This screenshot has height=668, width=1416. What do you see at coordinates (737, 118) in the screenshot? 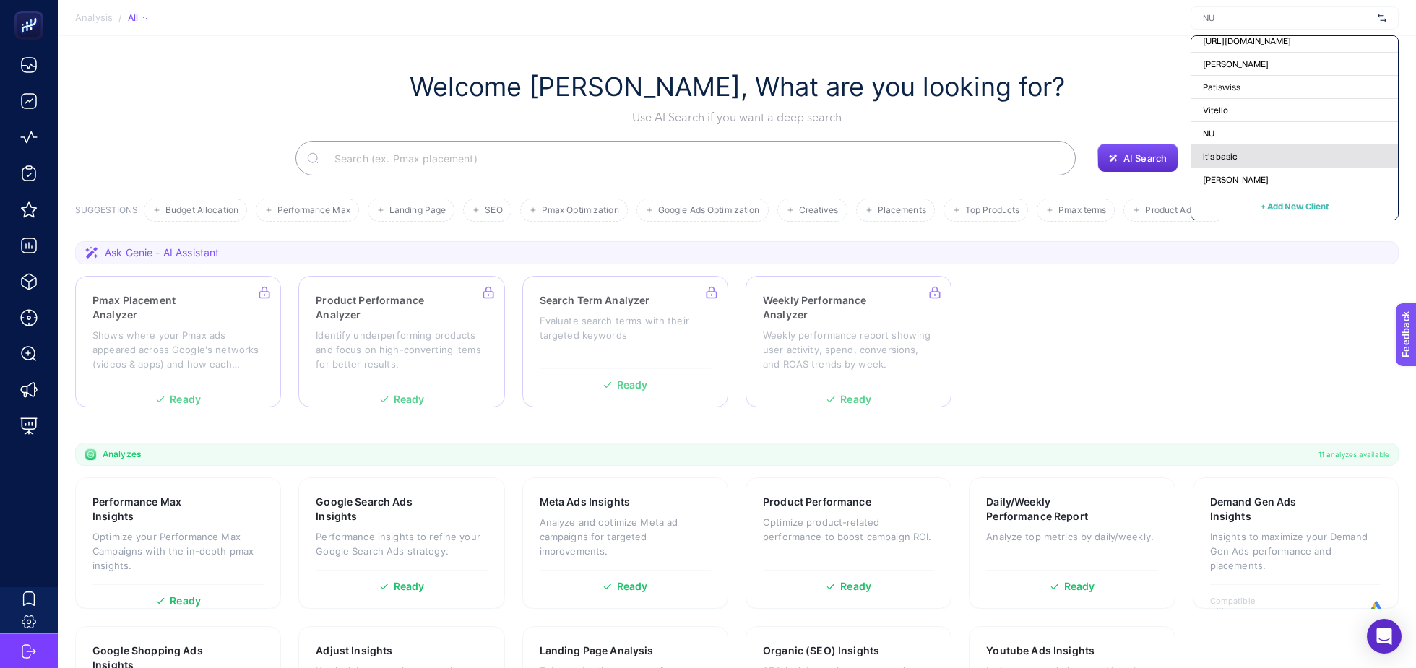
I see `p: Use AI Search if you want a deep search` at bounding box center [737, 118].